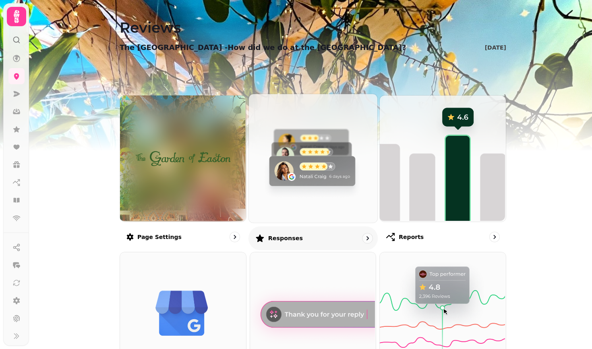  What do you see at coordinates (442, 158) in the screenshot?
I see `img: Reports` at bounding box center [442, 158].